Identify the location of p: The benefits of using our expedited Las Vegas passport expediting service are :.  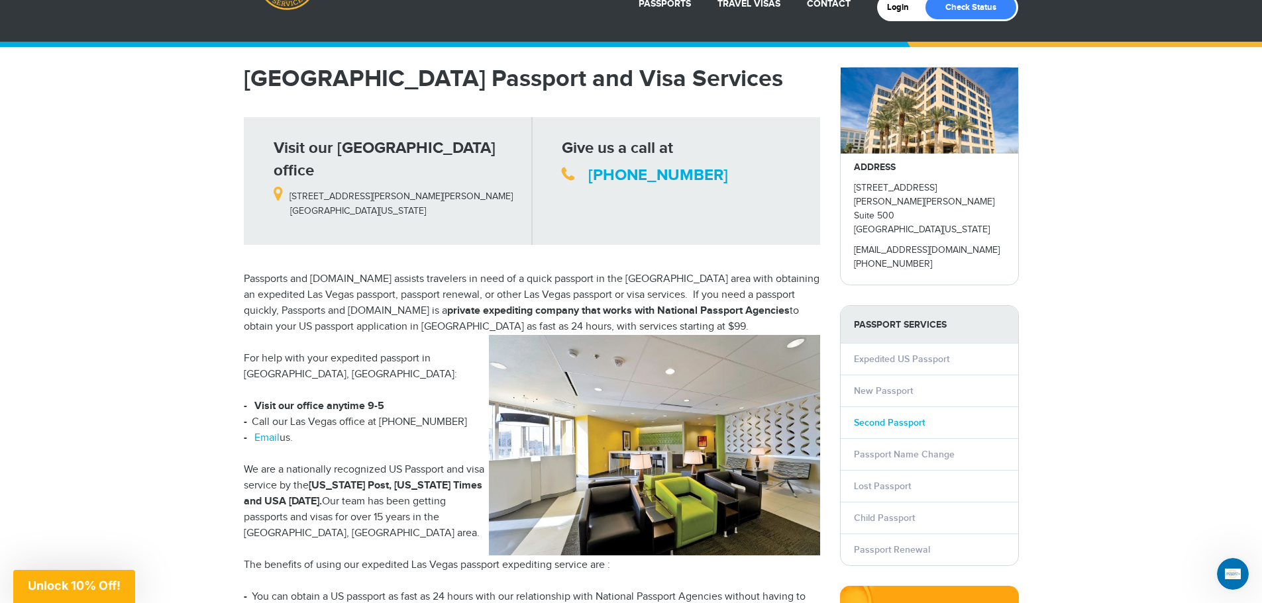
(532, 566).